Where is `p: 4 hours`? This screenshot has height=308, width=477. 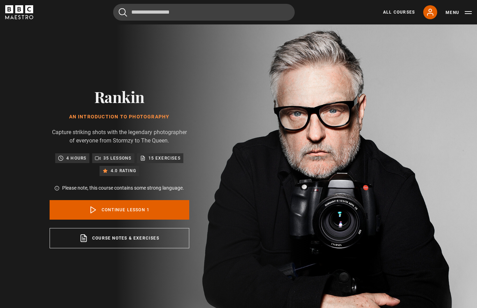 p: 4 hours is located at coordinates (76, 158).